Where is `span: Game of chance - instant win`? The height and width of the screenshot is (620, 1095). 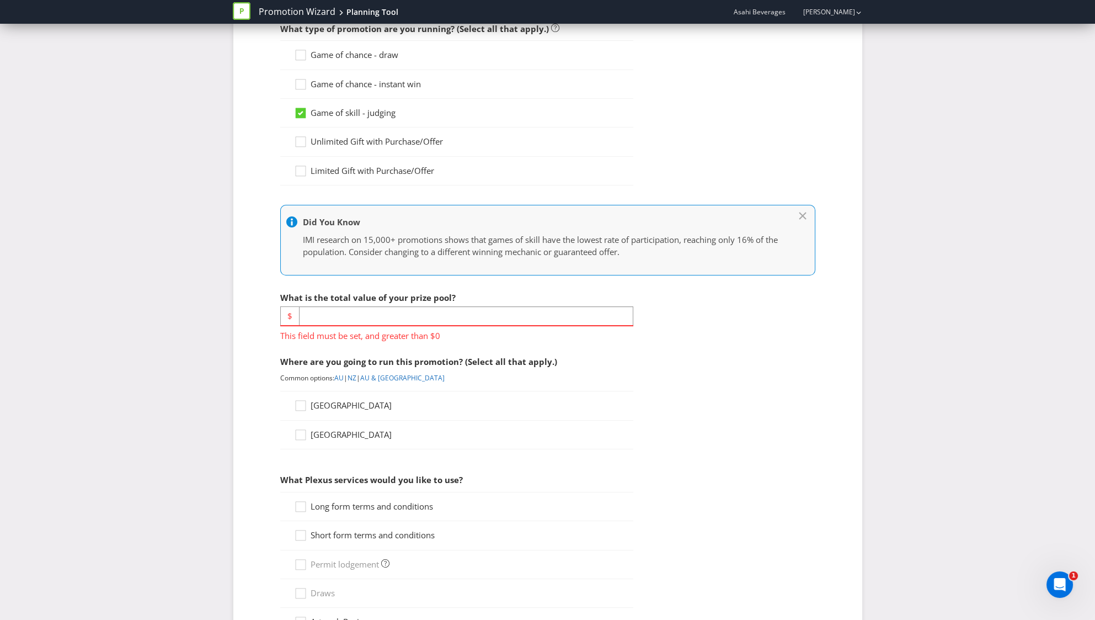
span: Game of chance - instant win is located at coordinates (366, 84).